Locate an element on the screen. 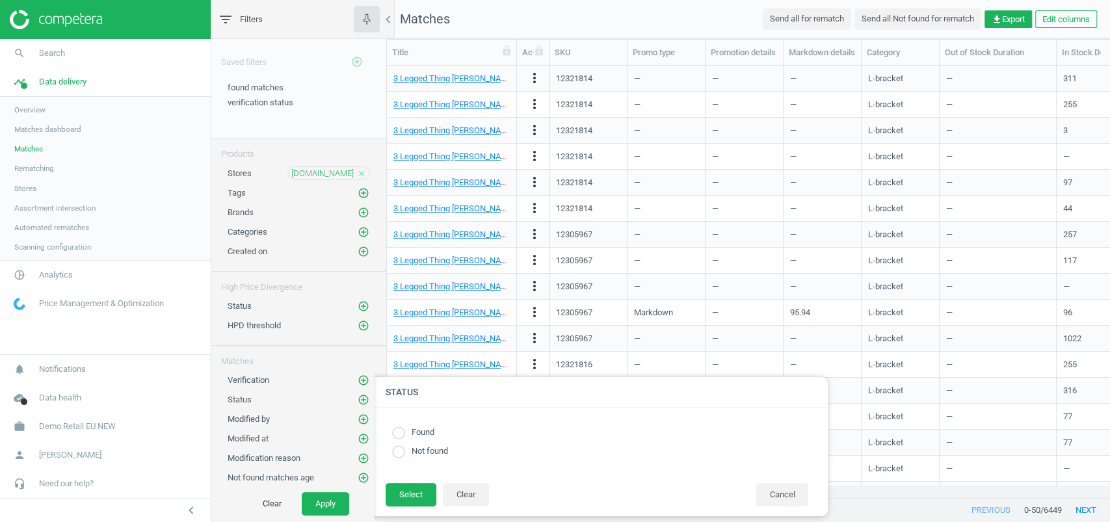 The image size is (1110, 522). span: Overview is located at coordinates (30, 110).